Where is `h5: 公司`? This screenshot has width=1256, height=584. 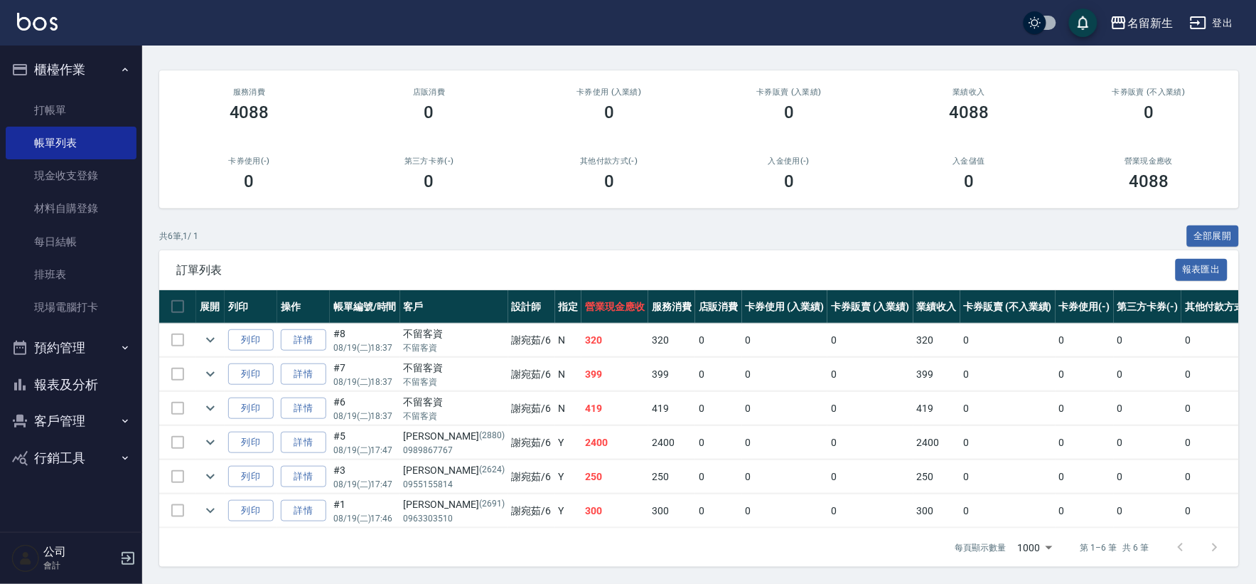 h5: 公司 is located at coordinates (80, 552).